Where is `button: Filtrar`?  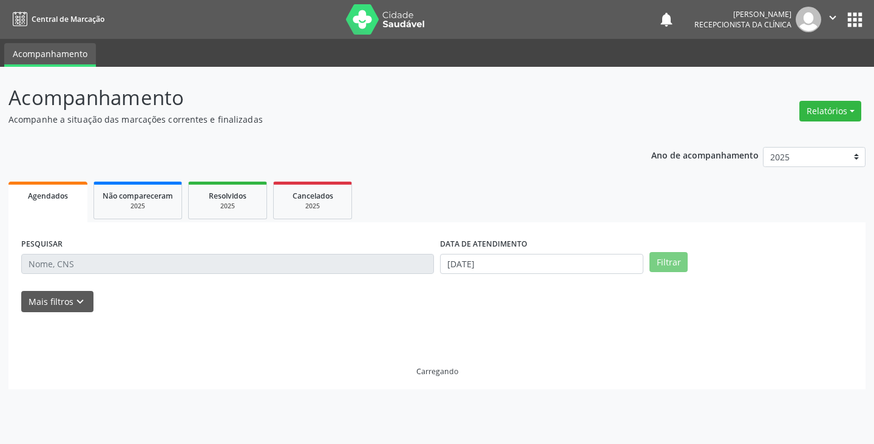 button: Filtrar is located at coordinates (668, 262).